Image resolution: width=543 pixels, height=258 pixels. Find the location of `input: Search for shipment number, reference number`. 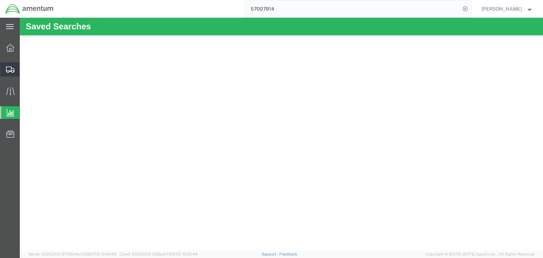

input: Search for shipment number, reference number is located at coordinates (353, 9).